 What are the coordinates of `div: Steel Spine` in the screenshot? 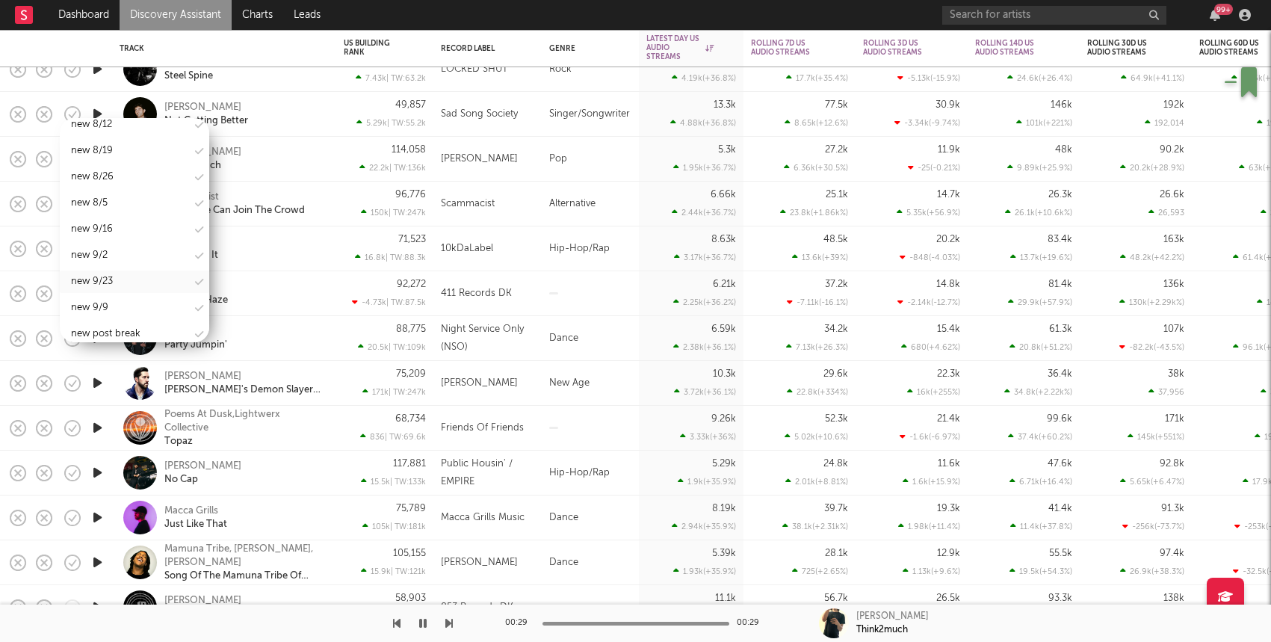 It's located at (188, 76).